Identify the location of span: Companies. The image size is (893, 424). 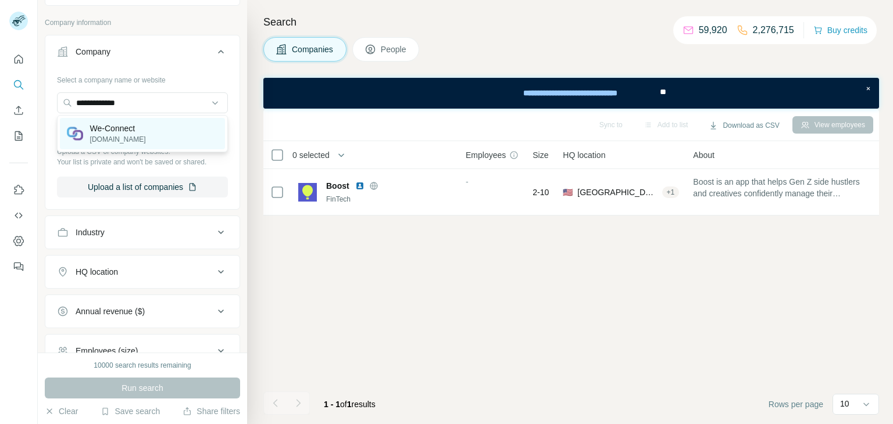
(313, 49).